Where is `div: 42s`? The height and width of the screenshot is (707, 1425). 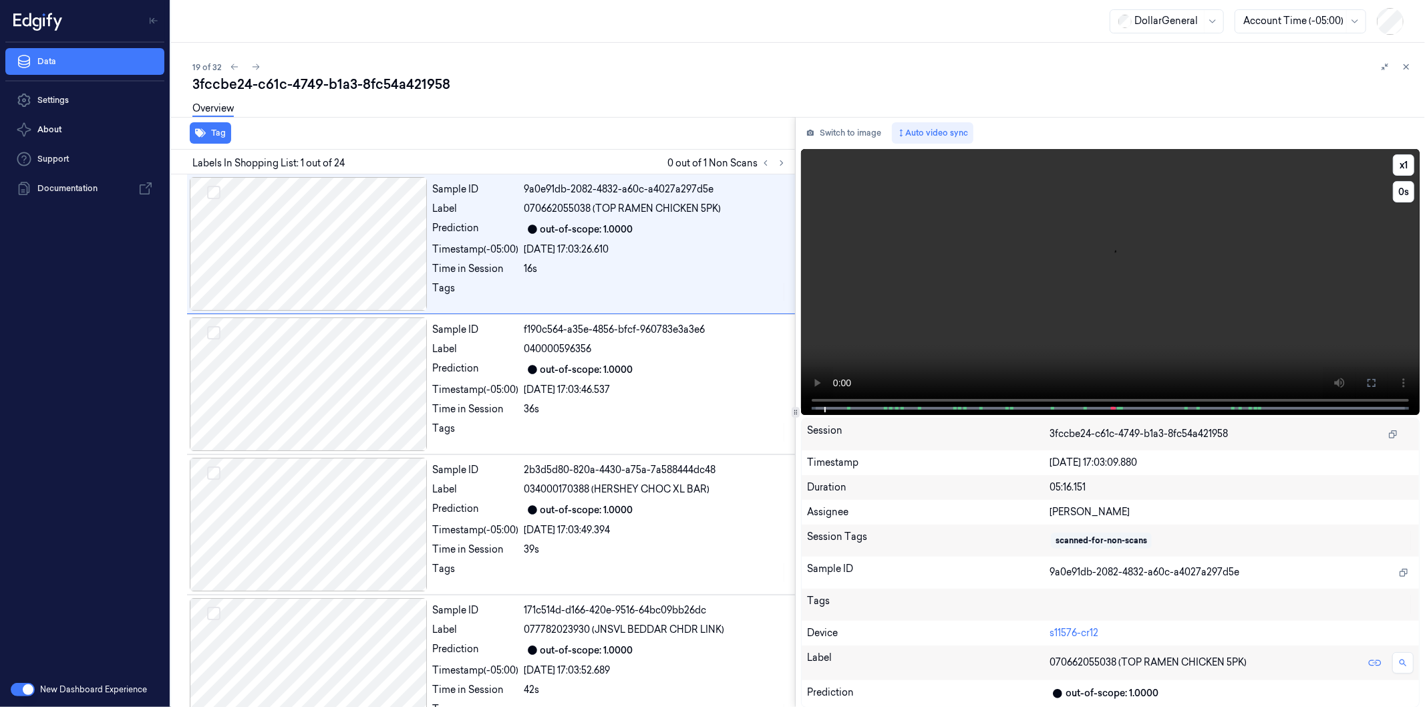
div: 42s is located at coordinates (655, 689).